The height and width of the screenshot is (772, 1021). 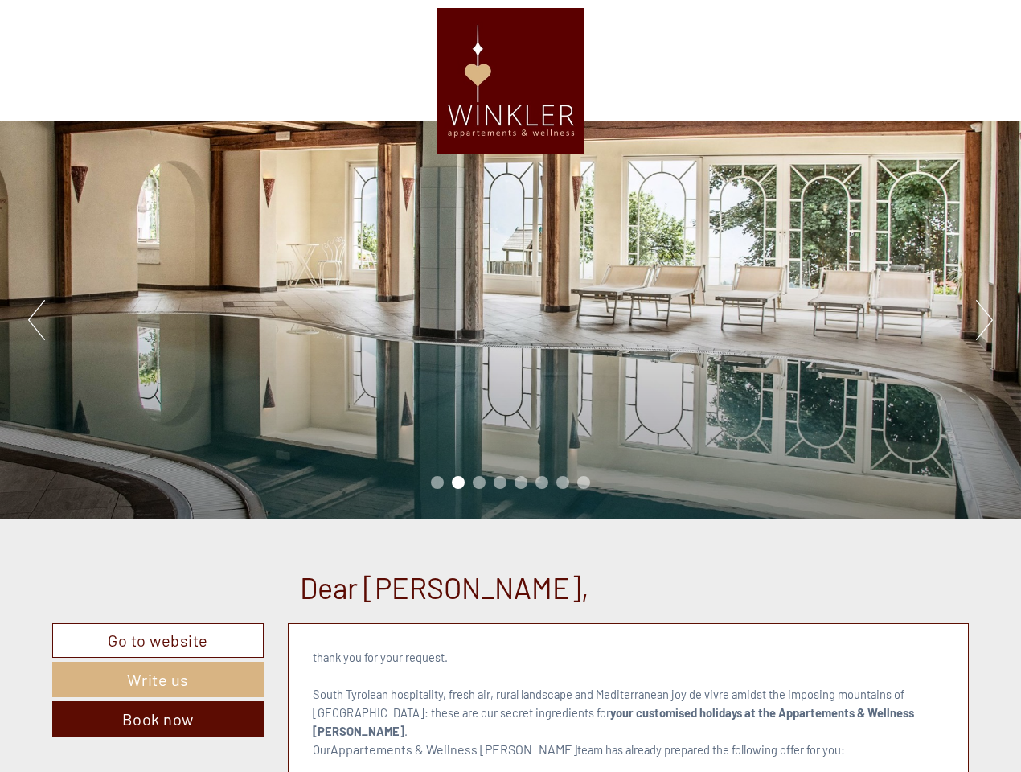 What do you see at coordinates (158, 679) in the screenshot?
I see `a: Write us` at bounding box center [158, 679].